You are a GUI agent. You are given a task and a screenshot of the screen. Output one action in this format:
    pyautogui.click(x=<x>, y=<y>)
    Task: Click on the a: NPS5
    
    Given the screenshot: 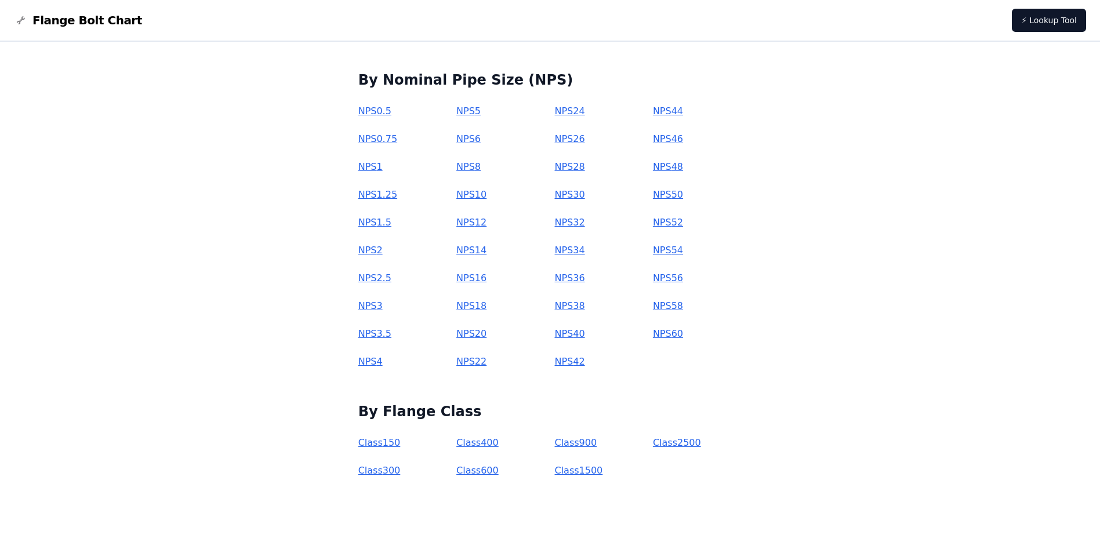 What is the action you would take?
    pyautogui.click(x=468, y=111)
    